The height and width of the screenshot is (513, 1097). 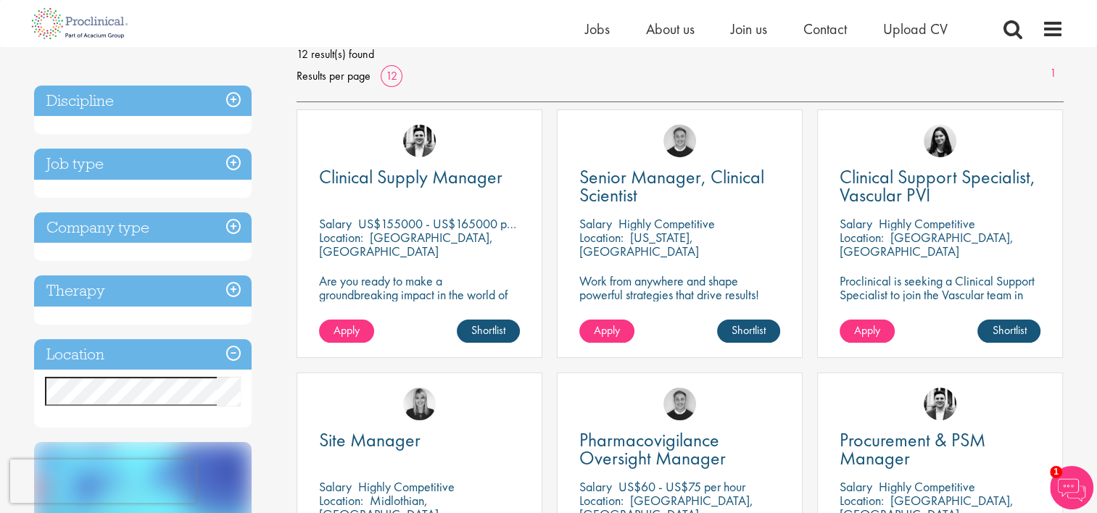 I want to click on span: Jobs, so click(x=598, y=29).